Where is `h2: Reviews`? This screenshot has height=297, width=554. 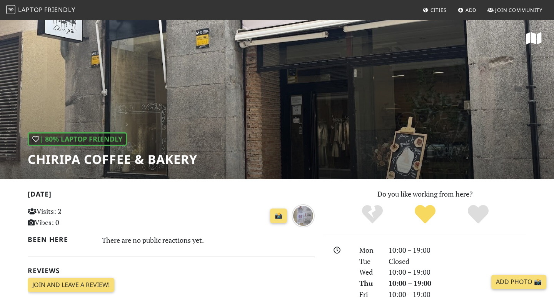 h2: Reviews is located at coordinates (171, 270).